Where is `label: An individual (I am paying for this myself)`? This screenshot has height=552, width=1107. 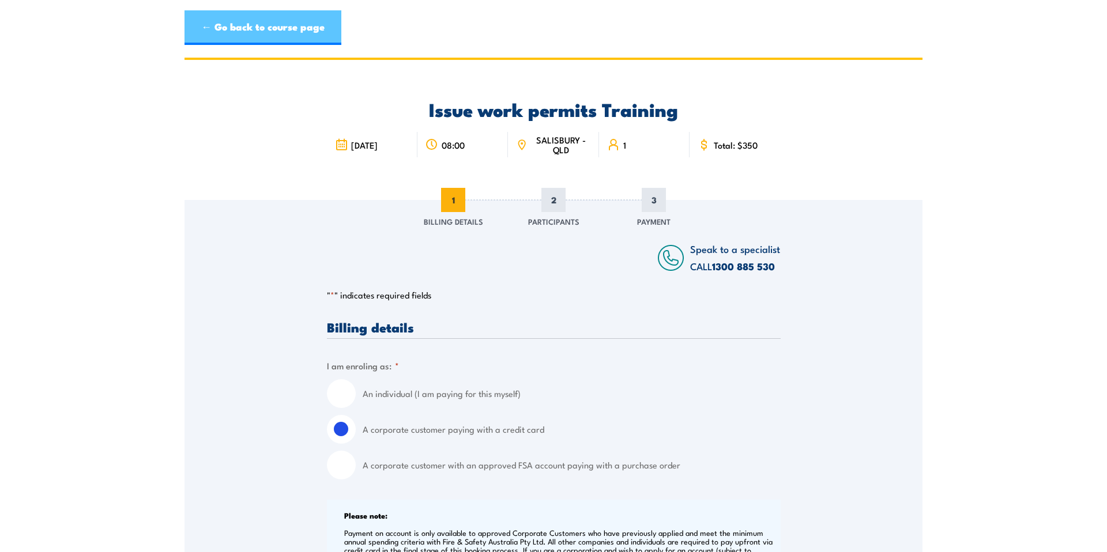
label: An individual (I am paying for this myself) is located at coordinates (571, 394).